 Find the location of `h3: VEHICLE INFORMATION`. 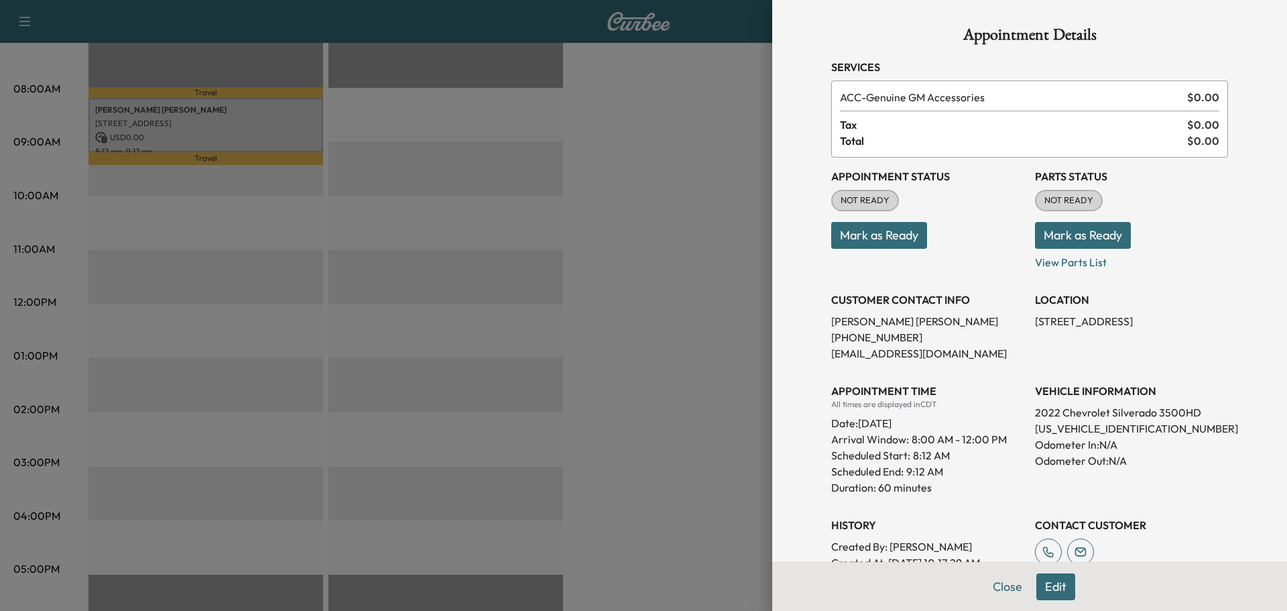

h3: VEHICLE INFORMATION is located at coordinates (1132, 391).